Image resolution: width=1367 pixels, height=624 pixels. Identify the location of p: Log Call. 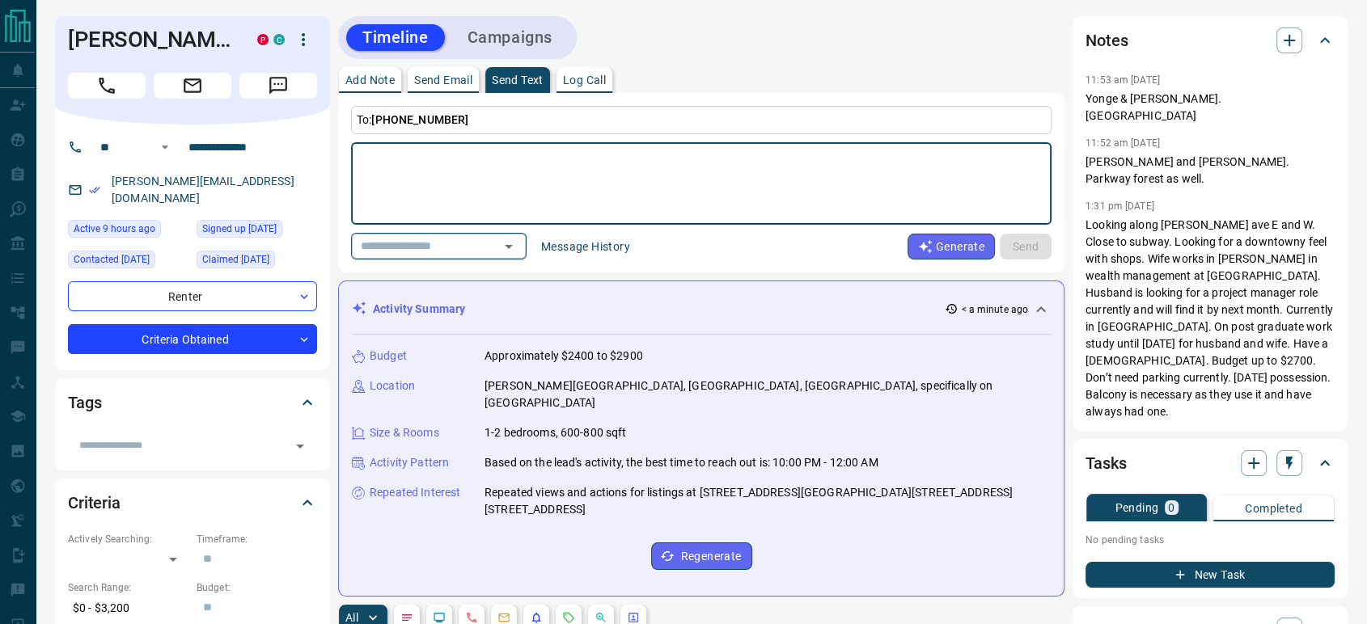
(584, 80).